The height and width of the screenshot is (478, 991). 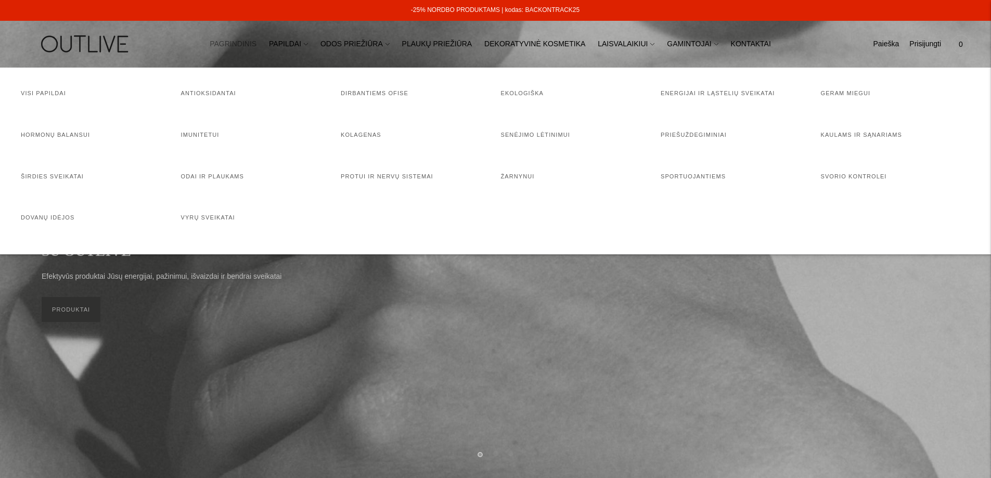 I want to click on a: 0, so click(x=961, y=44).